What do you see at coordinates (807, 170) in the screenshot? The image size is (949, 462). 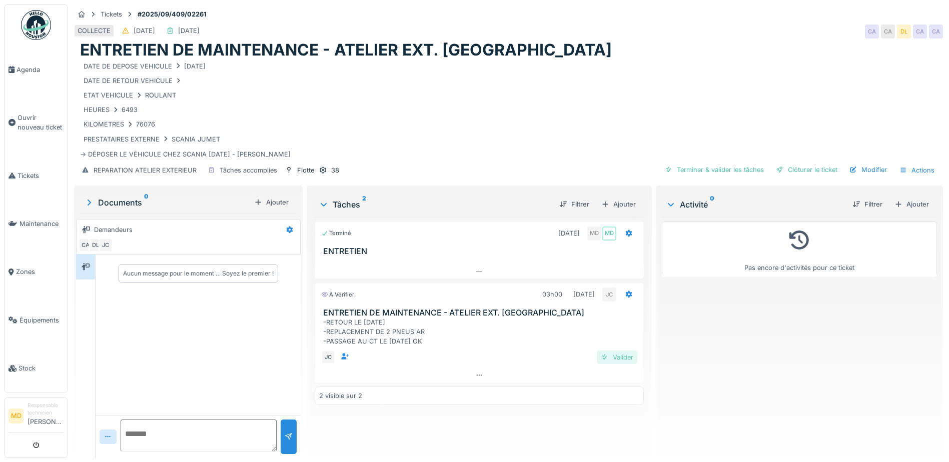 I see `div: Clôturer le ticket` at bounding box center [807, 170].